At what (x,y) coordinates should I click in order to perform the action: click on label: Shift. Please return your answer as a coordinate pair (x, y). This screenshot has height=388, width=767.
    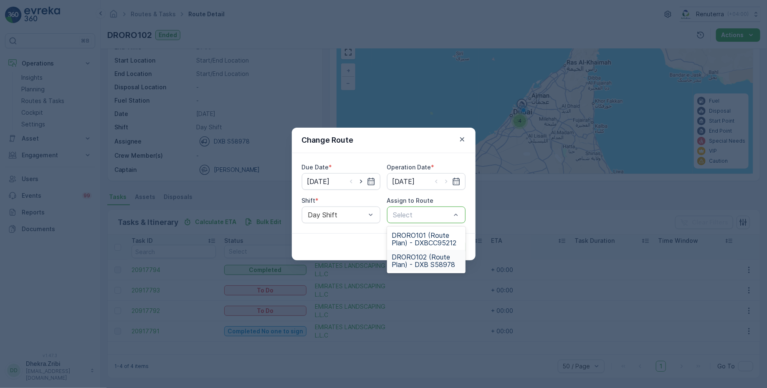
    Looking at the image, I should click on (308, 200).